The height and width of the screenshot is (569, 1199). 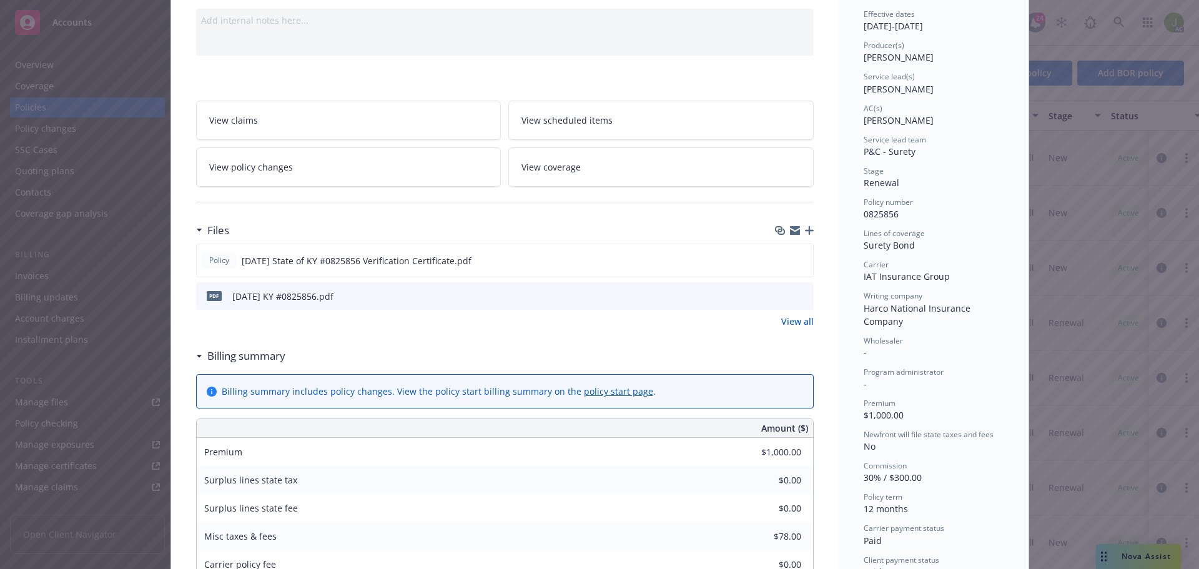 What do you see at coordinates (883, 497) in the screenshot?
I see `span: Policy term` at bounding box center [883, 497].